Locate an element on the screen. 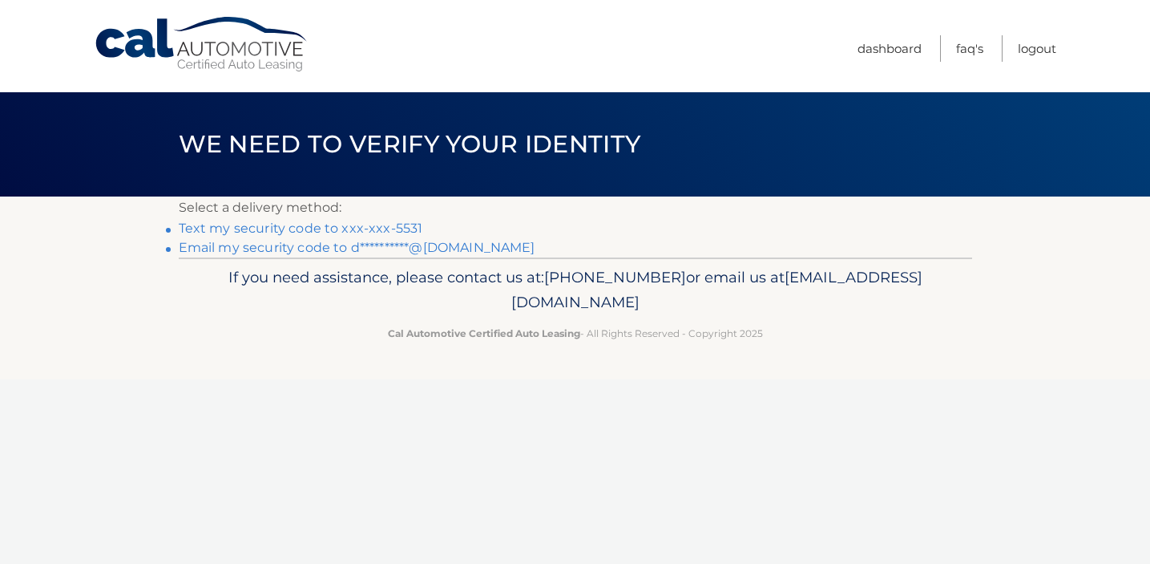  span: We need to verify your identity is located at coordinates (410, 143).